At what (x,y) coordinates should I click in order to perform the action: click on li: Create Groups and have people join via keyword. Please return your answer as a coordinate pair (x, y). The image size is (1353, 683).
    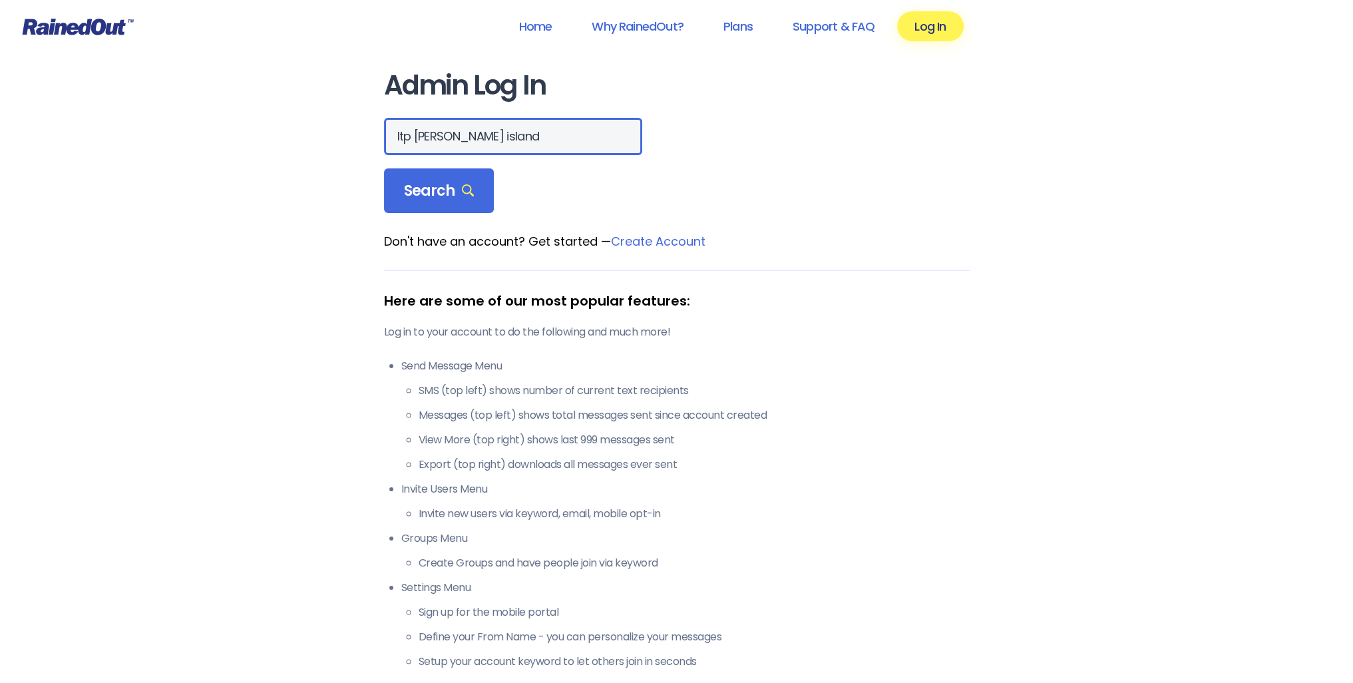
    Looking at the image, I should click on (694, 563).